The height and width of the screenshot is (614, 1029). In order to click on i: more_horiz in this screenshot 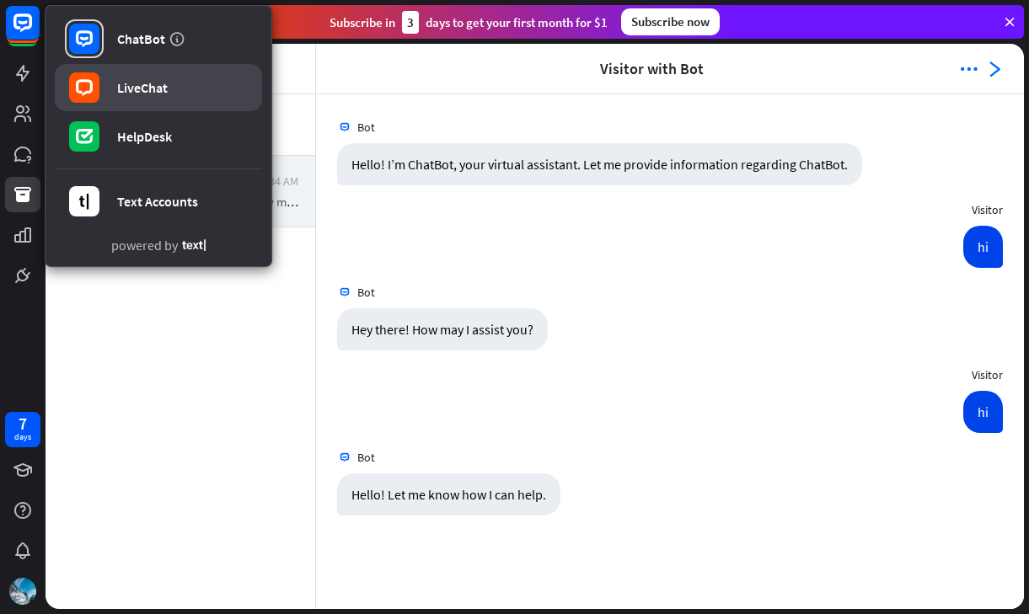, I will do `click(968, 69)`.